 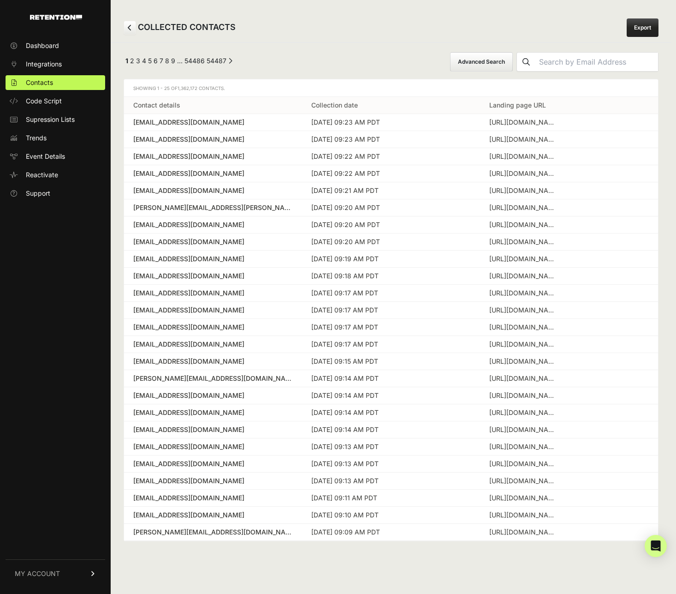 What do you see at coordinates (44, 101) in the screenshot?
I see `span: Code Script` at bounding box center [44, 101].